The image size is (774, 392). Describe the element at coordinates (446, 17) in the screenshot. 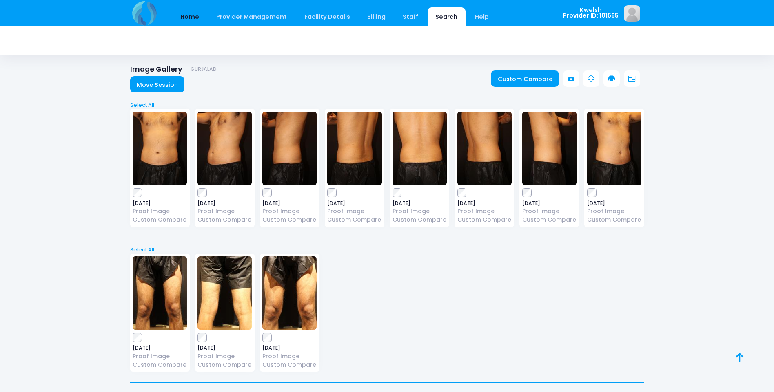

I see `a: Search` at that location.